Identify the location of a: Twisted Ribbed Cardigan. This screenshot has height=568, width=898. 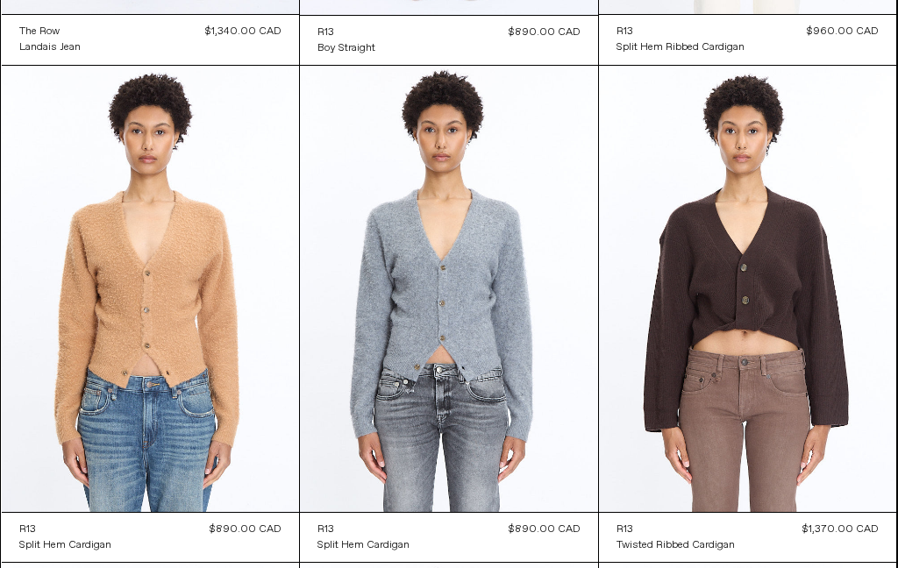
(675, 546).